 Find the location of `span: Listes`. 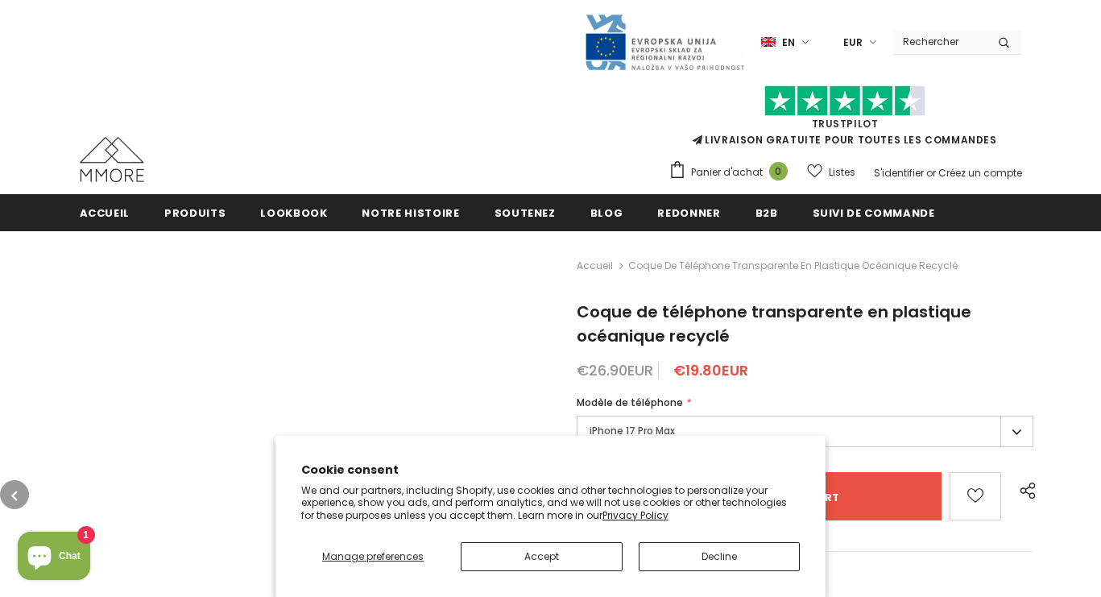

span: Listes is located at coordinates (842, 172).